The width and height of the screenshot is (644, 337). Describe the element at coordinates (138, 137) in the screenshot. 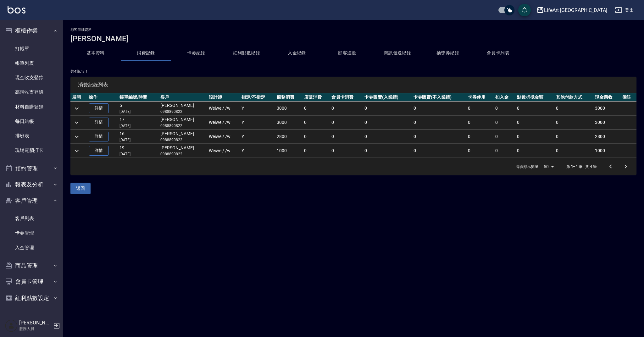

I see `td: 16` at that location.